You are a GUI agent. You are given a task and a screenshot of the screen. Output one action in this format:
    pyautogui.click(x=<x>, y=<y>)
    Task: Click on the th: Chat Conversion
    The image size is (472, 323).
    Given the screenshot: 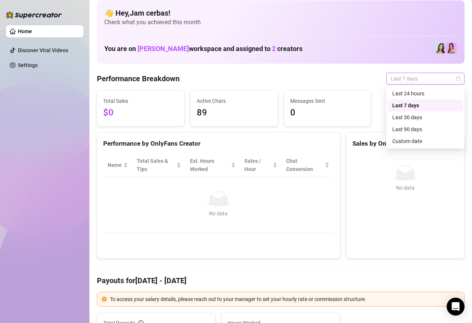 What is the action you would take?
    pyautogui.click(x=308, y=165)
    